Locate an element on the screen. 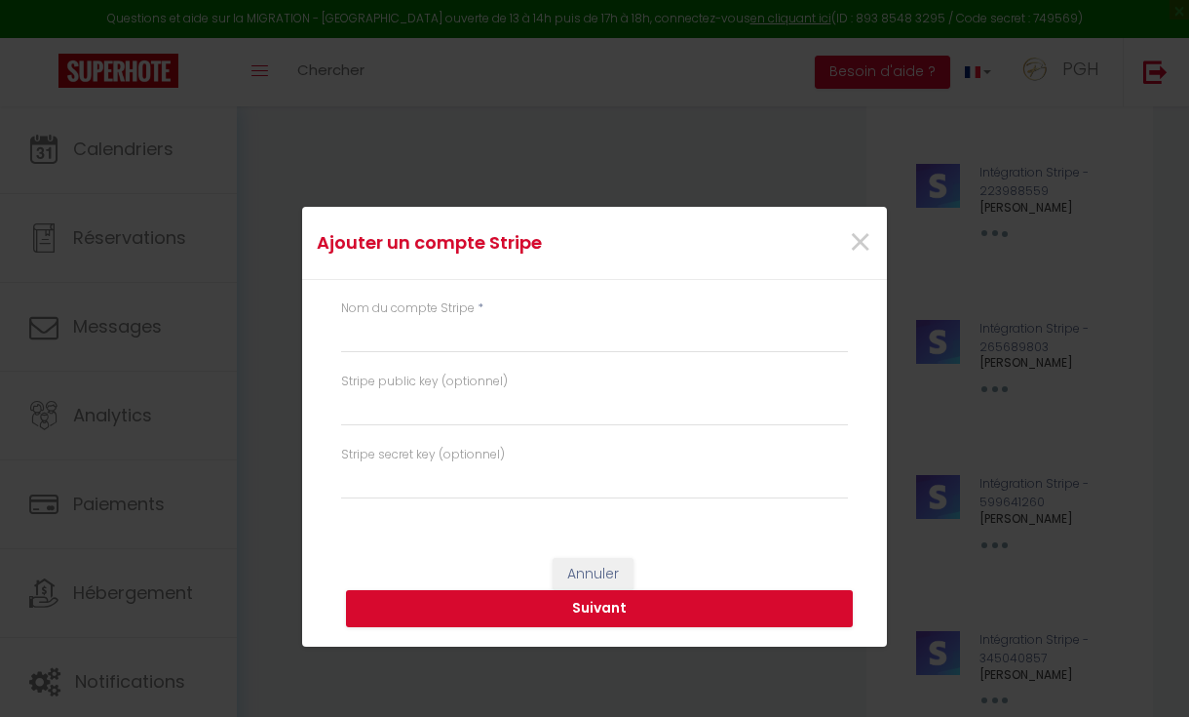  button: Annuler is located at coordinates (593, 574).